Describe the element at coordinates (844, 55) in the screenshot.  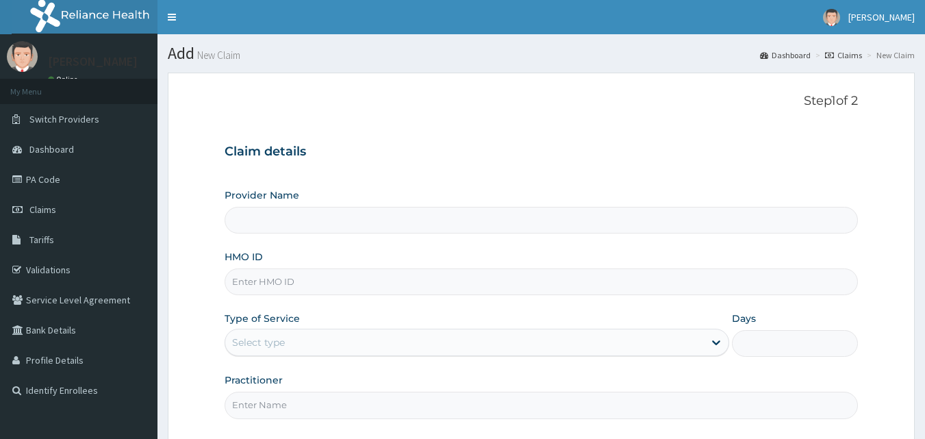
I see `a: Claims` at that location.